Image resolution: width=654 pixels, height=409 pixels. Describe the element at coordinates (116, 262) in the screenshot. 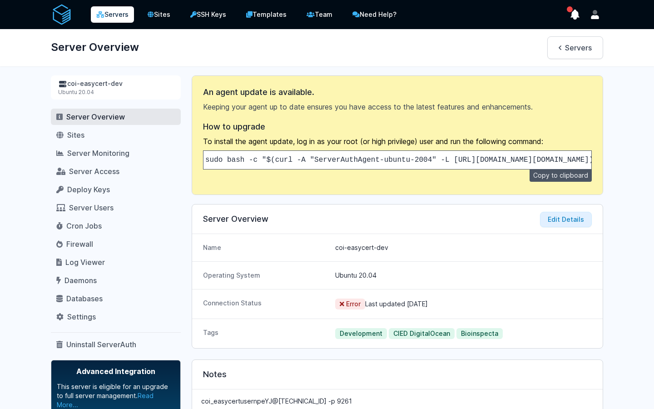

I see `a: Log Viewer` at that location.